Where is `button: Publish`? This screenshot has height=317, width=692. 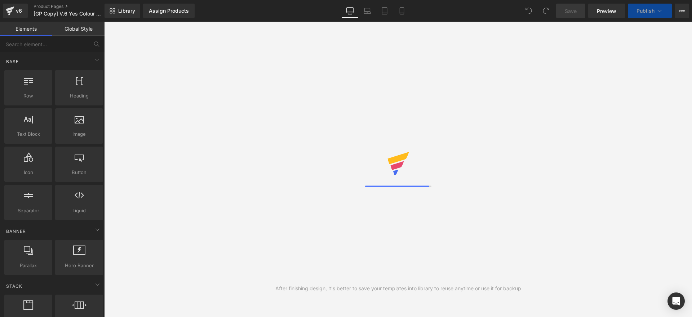
button: Publish is located at coordinates (650, 11).